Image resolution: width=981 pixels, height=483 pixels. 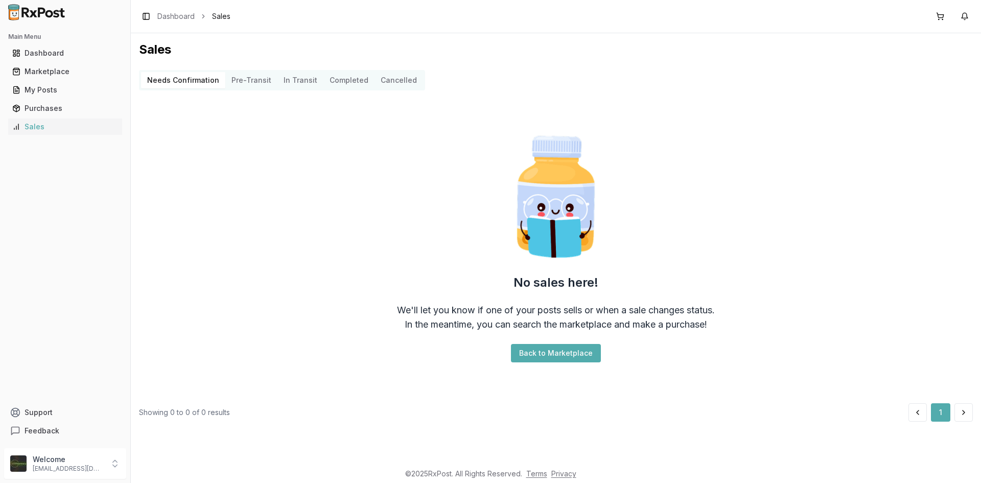 I want to click on button: Dashboard, so click(x=65, y=53).